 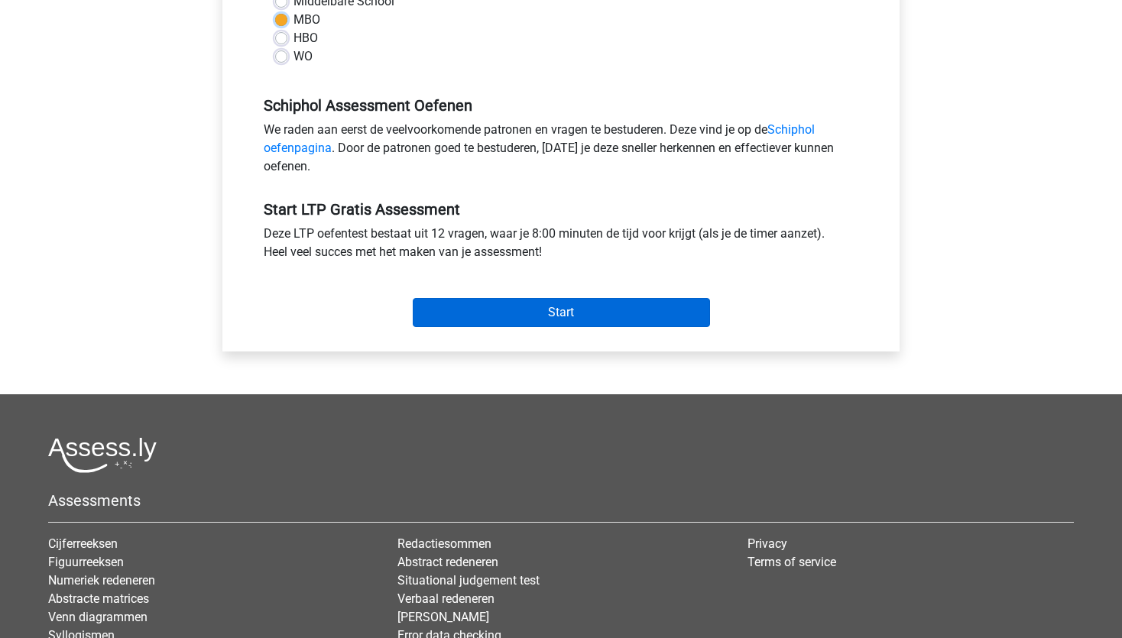 I want to click on input: Start, so click(x=561, y=313).